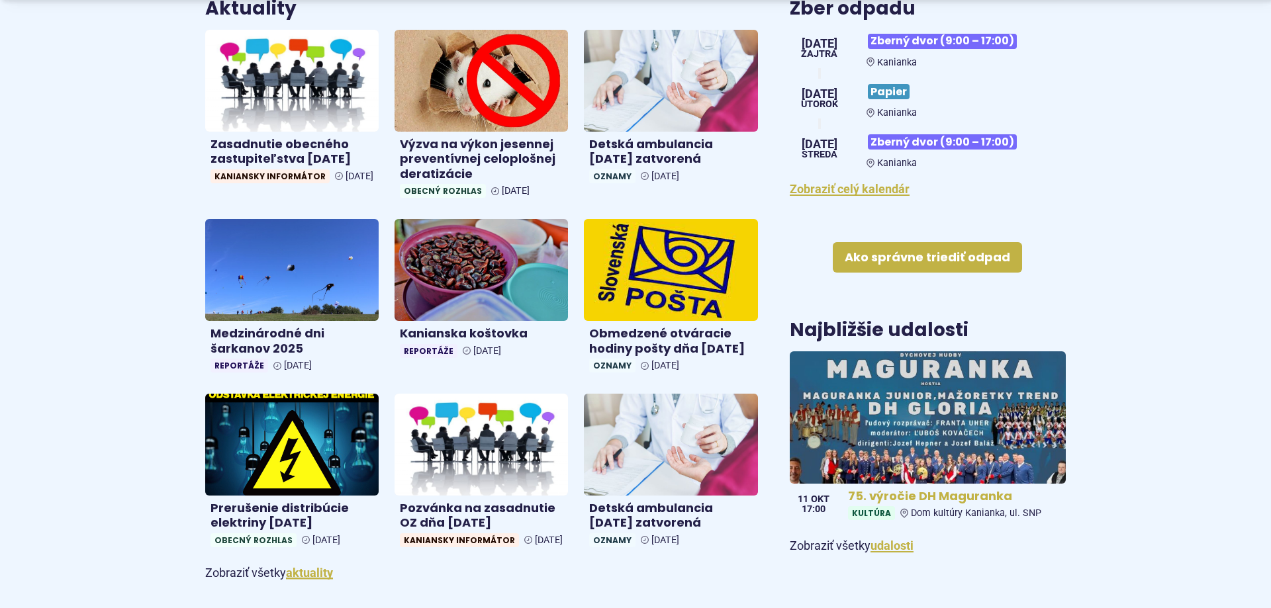 This screenshot has width=1271, height=608. Describe the element at coordinates (820, 500) in the screenshot. I see `span: okt` at that location.